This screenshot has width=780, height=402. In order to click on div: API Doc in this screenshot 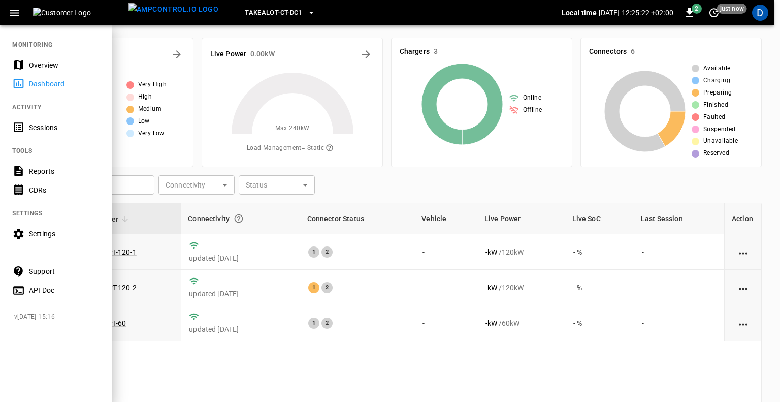, I will do `click(64, 290)`.